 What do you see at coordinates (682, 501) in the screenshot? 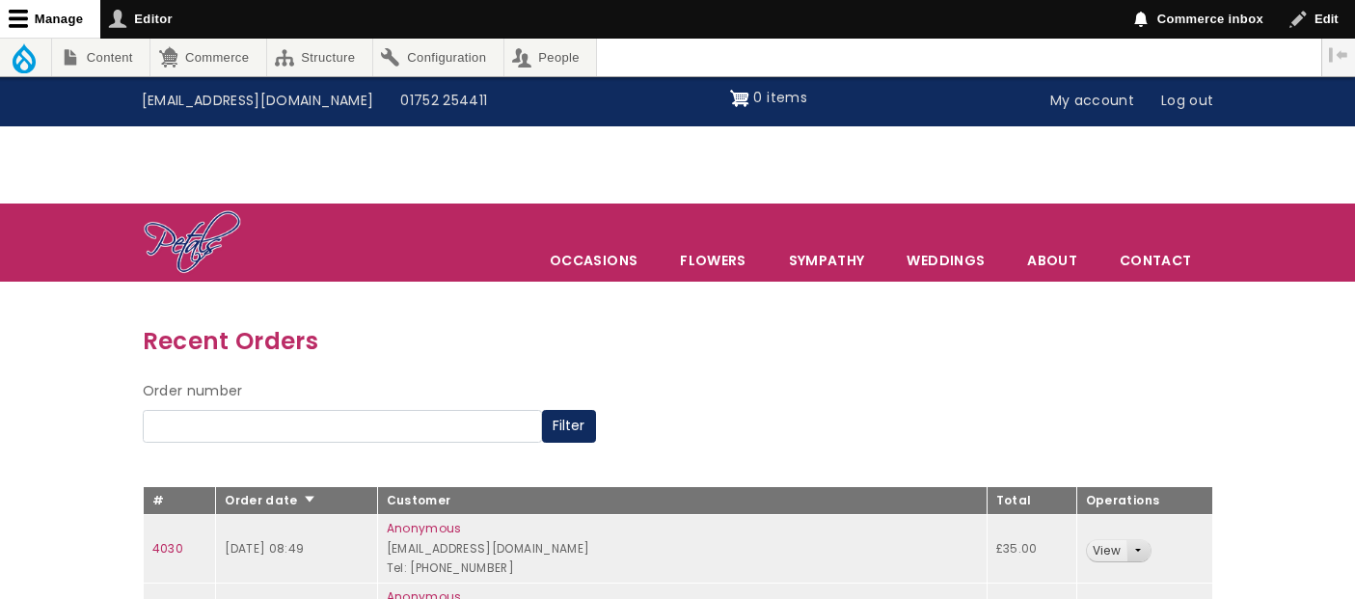
I see `th: Customer` at bounding box center [682, 501].